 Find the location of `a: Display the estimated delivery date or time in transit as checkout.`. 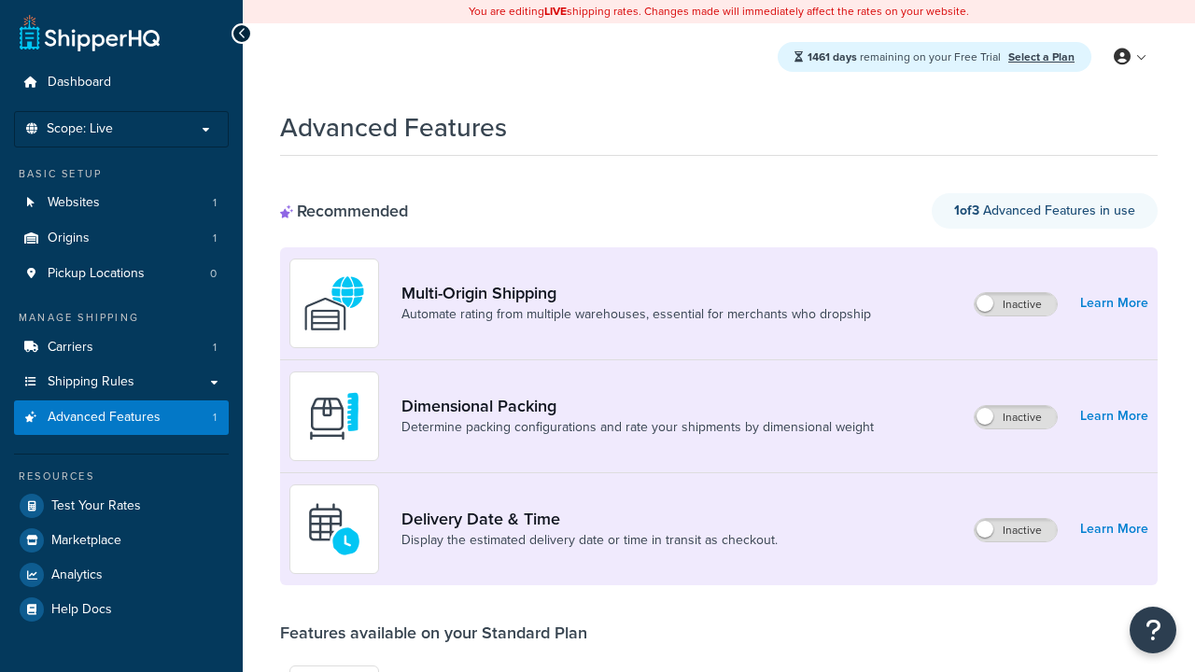

a: Display the estimated delivery date or time in transit as checkout. is located at coordinates (589, 541).